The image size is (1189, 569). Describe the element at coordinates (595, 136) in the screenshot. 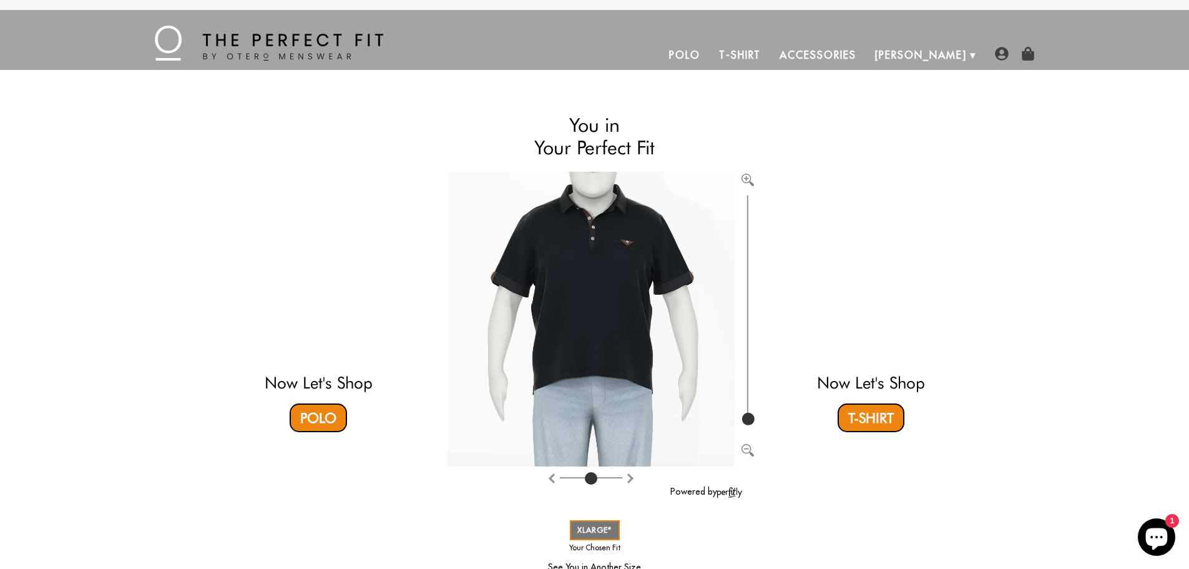

I see `h2: You in Your Perfect Fit` at that location.